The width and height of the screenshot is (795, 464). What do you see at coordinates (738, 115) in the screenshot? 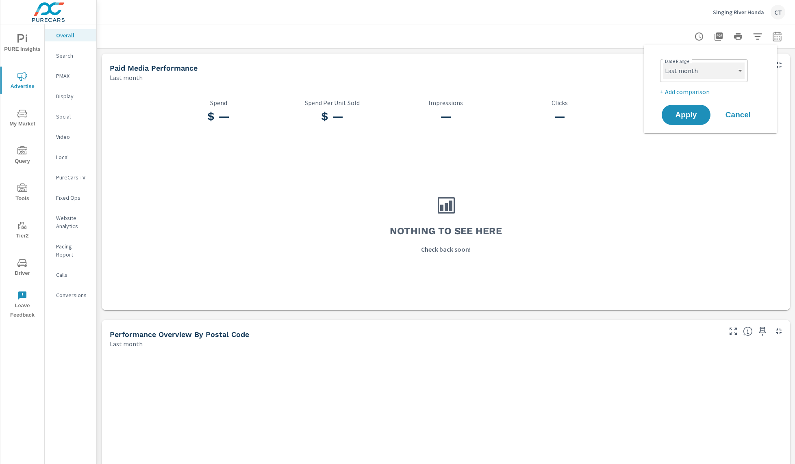
I see `span: Cancel` at bounding box center [738, 115].